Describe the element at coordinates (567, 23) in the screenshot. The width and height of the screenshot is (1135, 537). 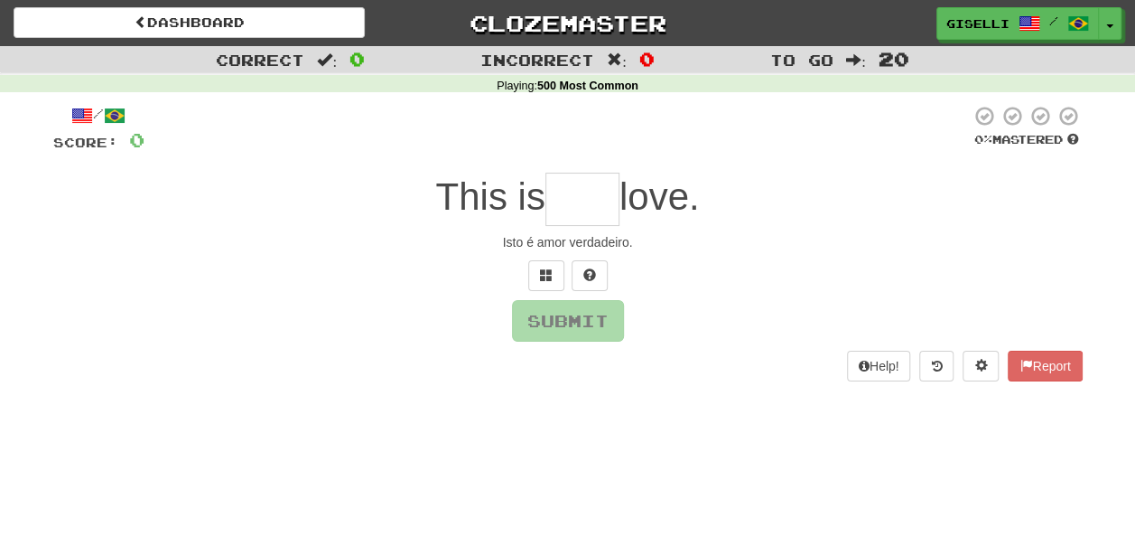
I see `a: Clozemaster` at that location.